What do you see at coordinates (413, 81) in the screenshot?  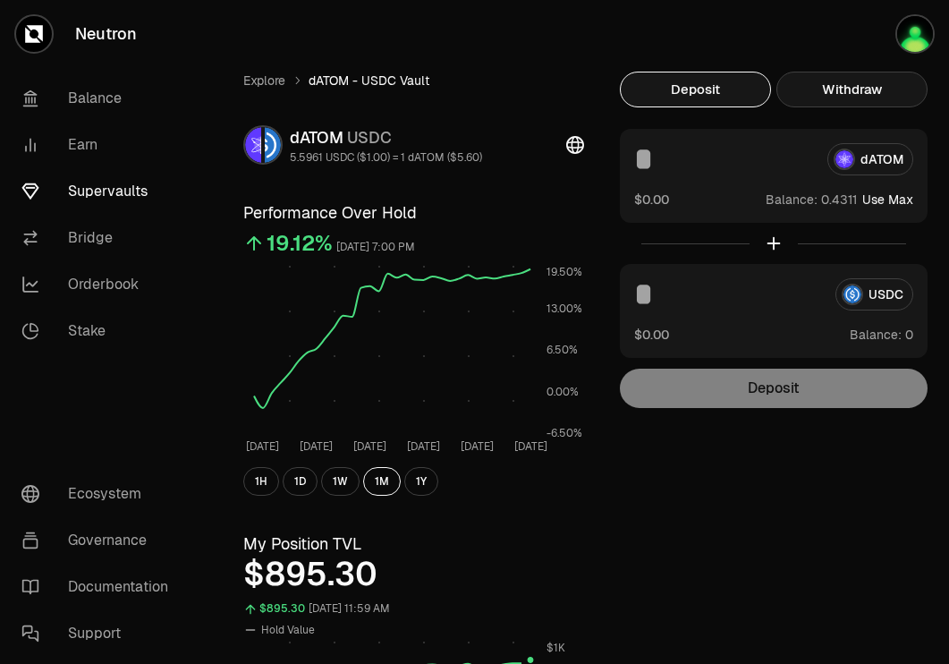 I see `nav: breadcrumb` at bounding box center [413, 81].